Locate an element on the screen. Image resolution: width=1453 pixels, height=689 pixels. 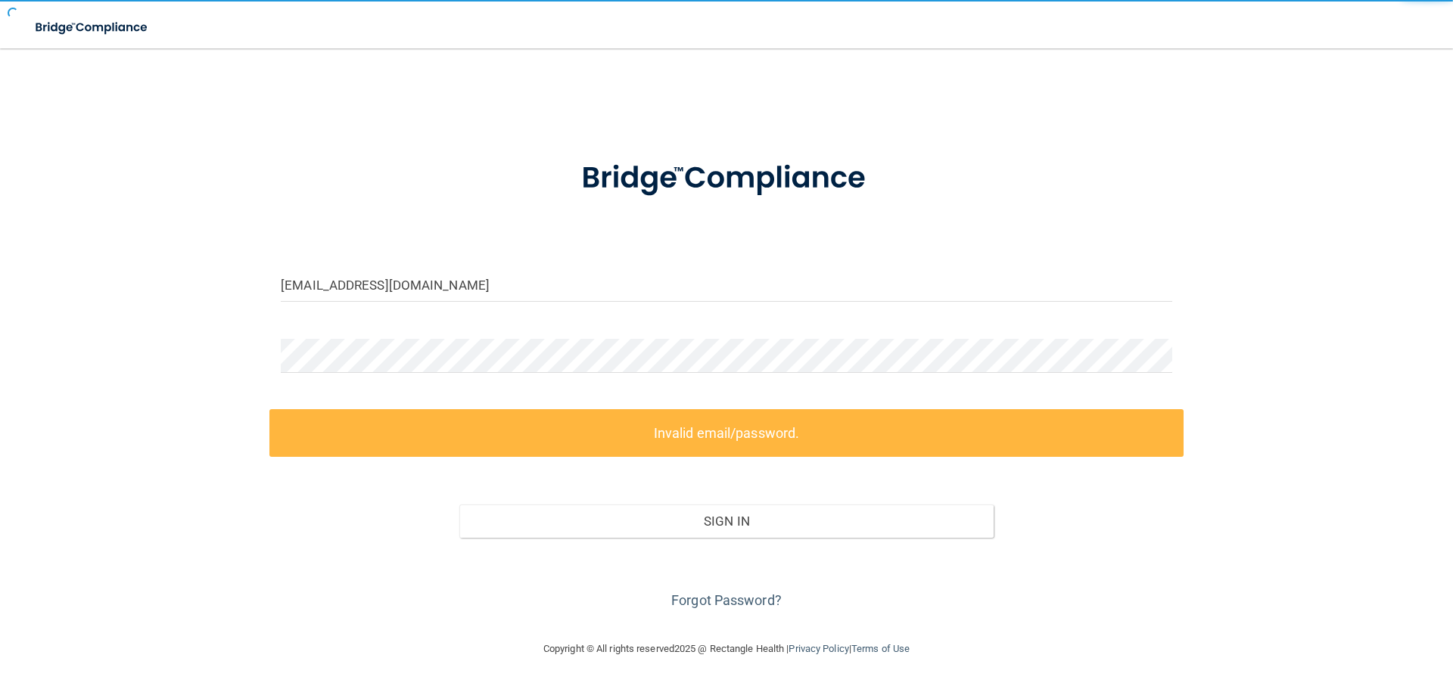
a: Terms of Use is located at coordinates (880, 648).